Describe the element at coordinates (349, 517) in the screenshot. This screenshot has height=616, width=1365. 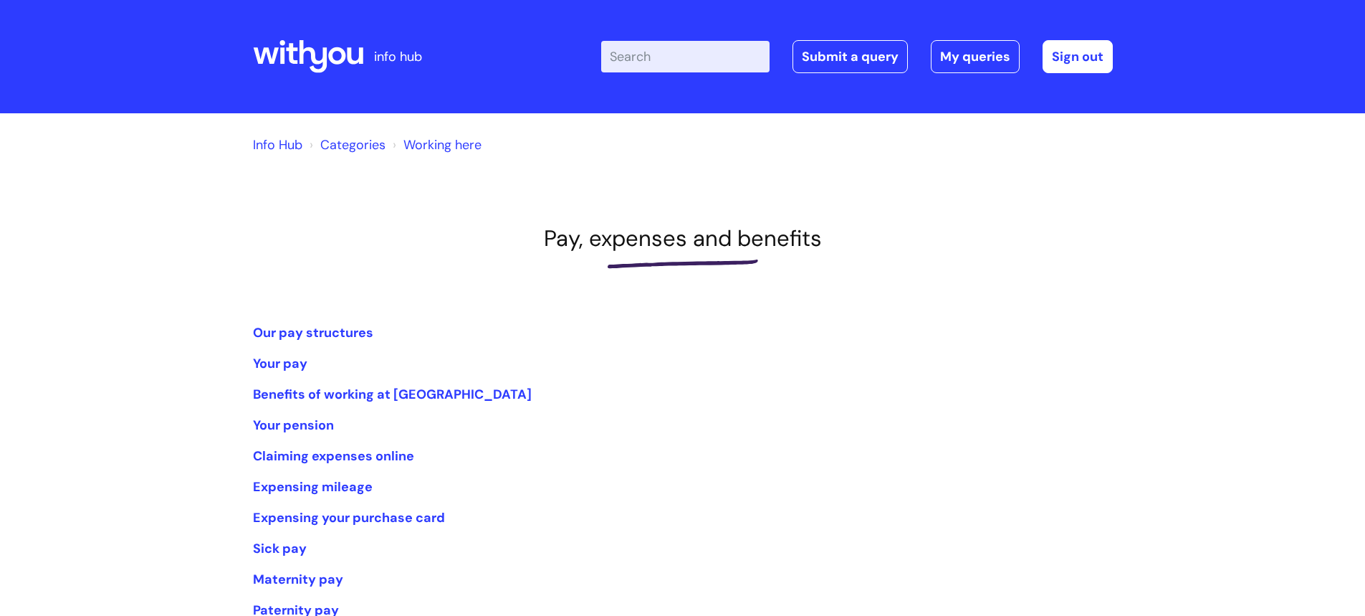
I see `a: Expensing your purchase card` at that location.